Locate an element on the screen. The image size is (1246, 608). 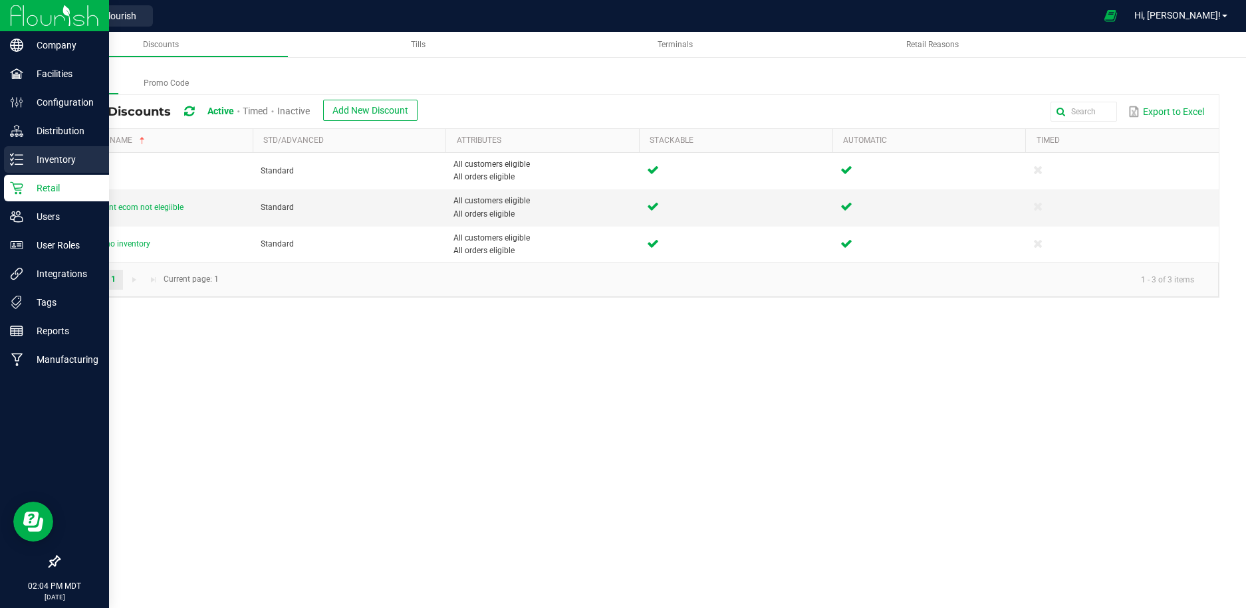
inline-svg: Reports is located at coordinates (17, 331).